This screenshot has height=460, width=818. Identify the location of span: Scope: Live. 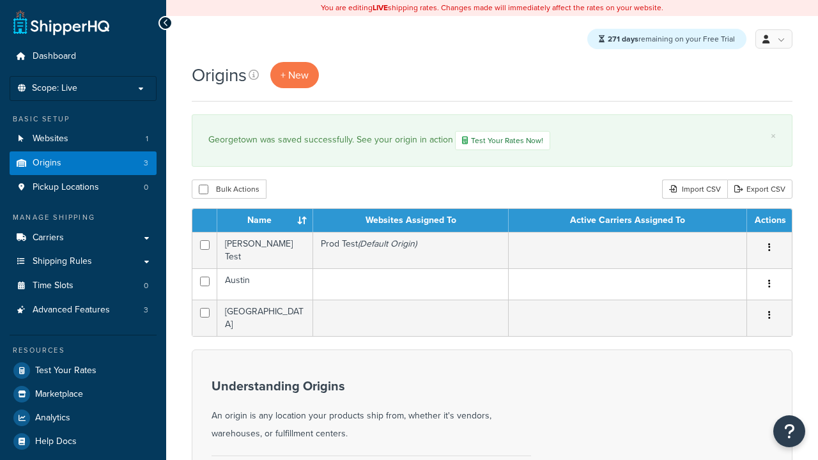
(54, 88).